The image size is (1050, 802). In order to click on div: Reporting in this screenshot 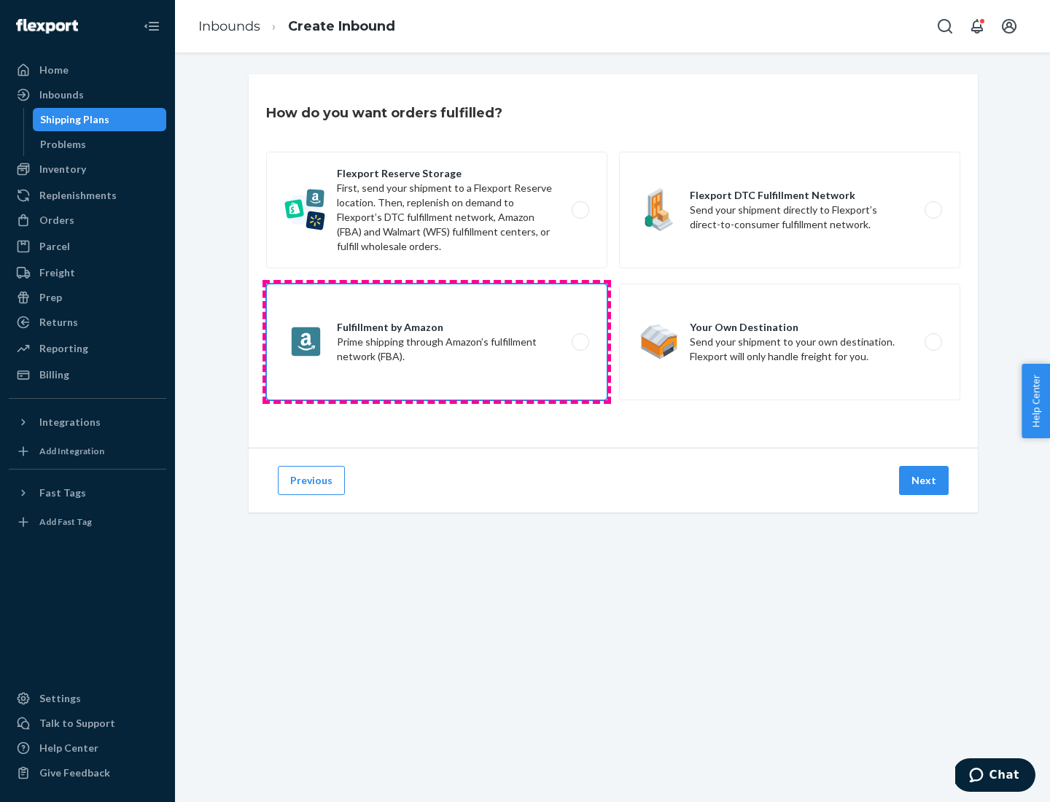, I will do `click(63, 349)`.